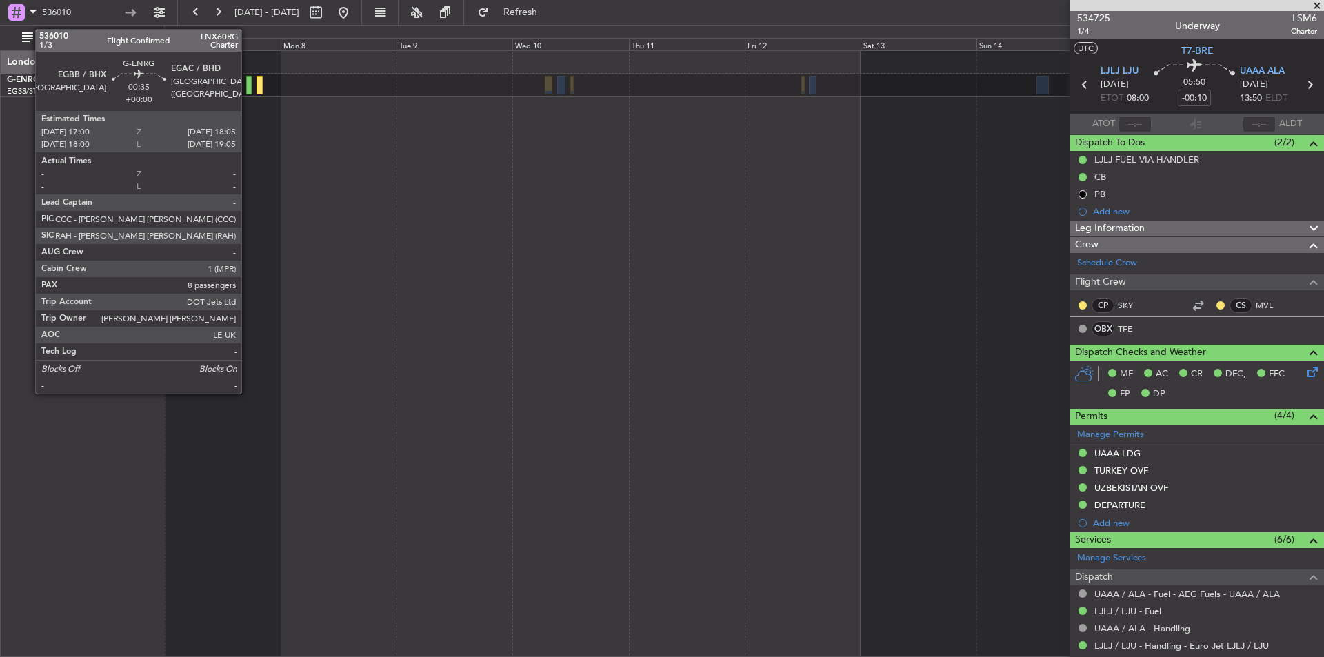 Image resolution: width=1324 pixels, height=657 pixels. I want to click on span: DFC,, so click(1236, 375).